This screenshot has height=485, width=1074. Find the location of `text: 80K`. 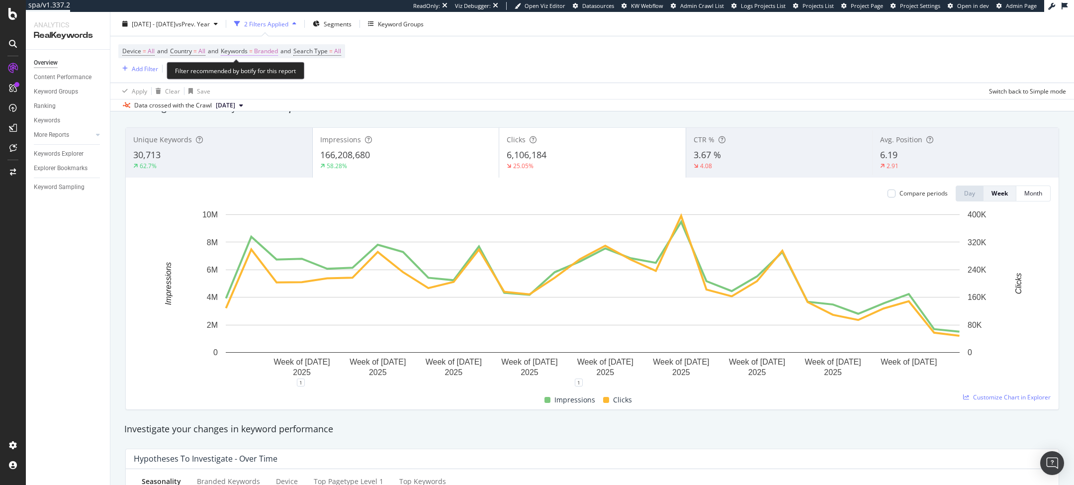

text: 80K is located at coordinates (975, 325).